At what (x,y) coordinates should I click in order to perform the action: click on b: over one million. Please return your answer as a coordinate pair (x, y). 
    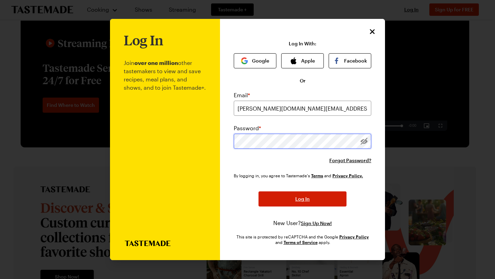
    Looking at the image, I should click on (156, 63).